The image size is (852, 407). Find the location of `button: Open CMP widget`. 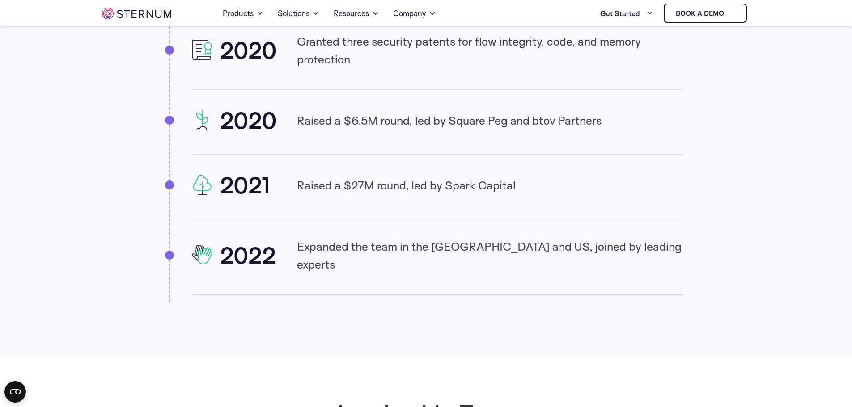

button: Open CMP widget is located at coordinates (15, 392).